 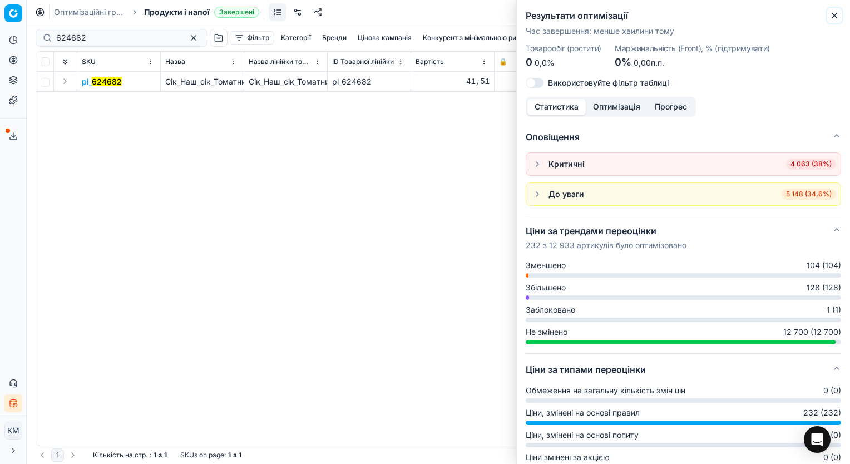 I want to click on p: Час завершення : менше хвилини тому, so click(x=683, y=31).